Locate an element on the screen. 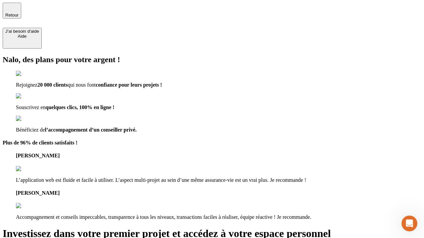 The image size is (424, 238). div: Aide is located at coordinates (22, 36).